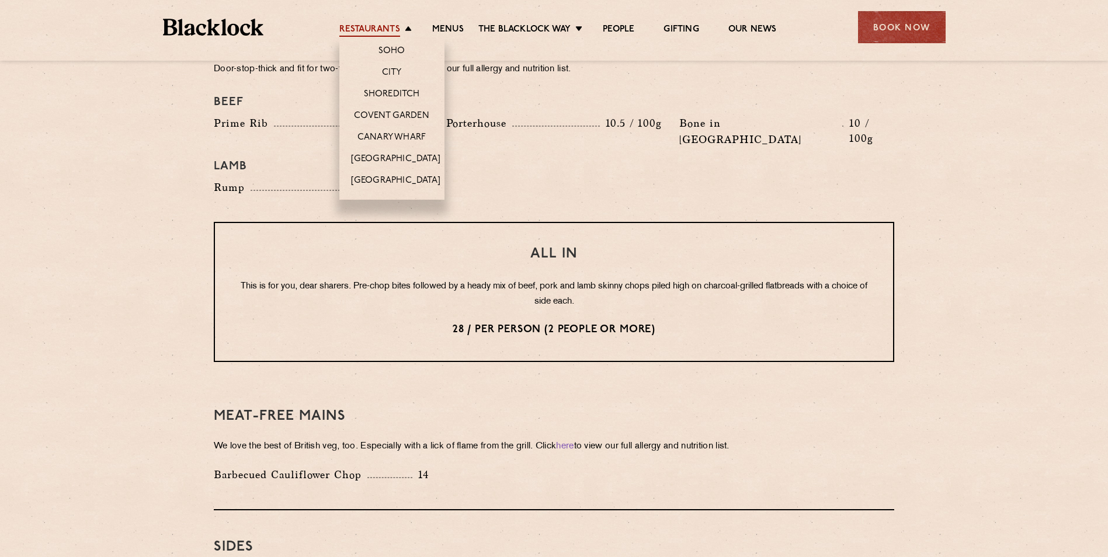  Describe the element at coordinates (370, 30) in the screenshot. I see `a: Restaurants` at that location.